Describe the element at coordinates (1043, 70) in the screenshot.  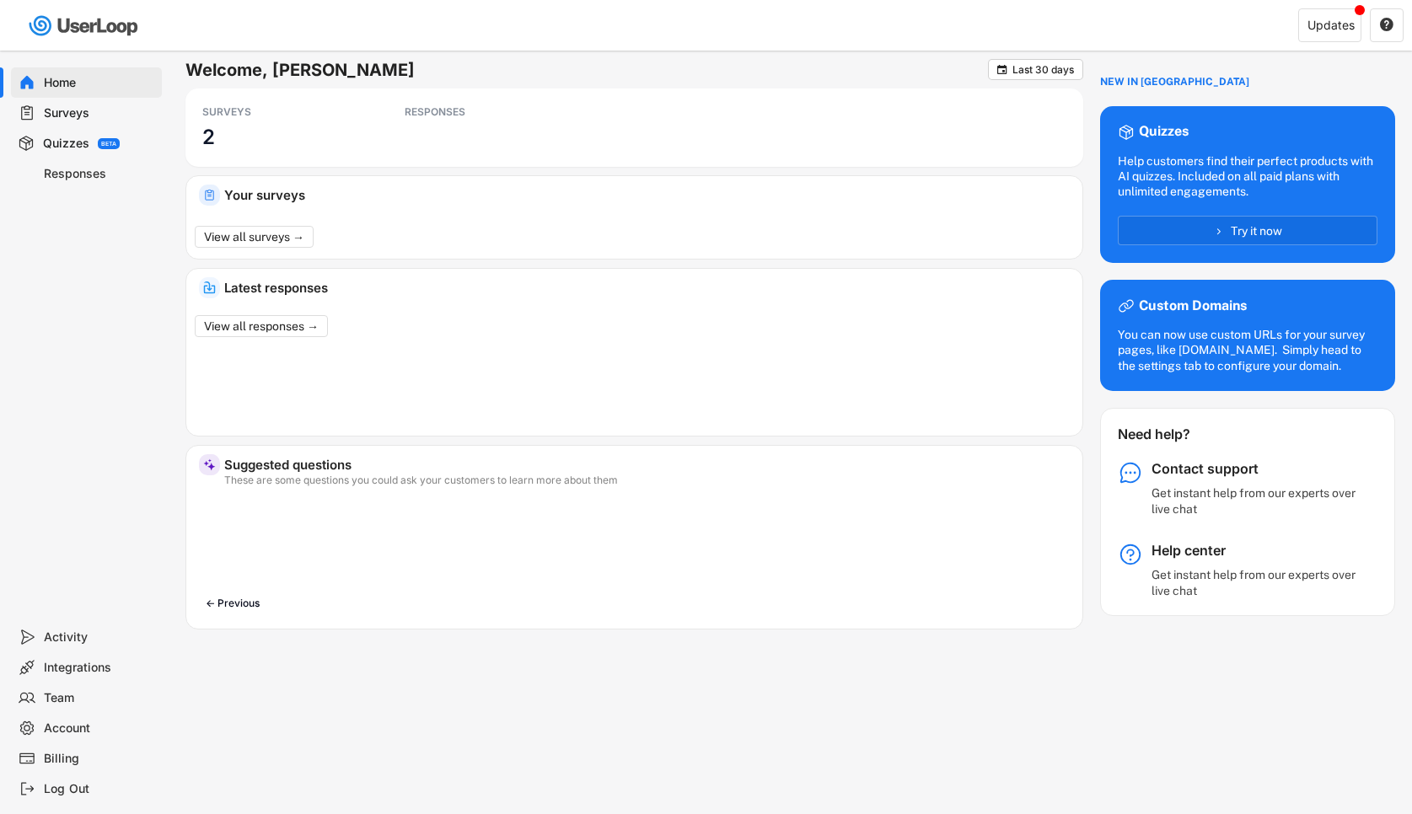
I see `div: Last 30 days` at that location.